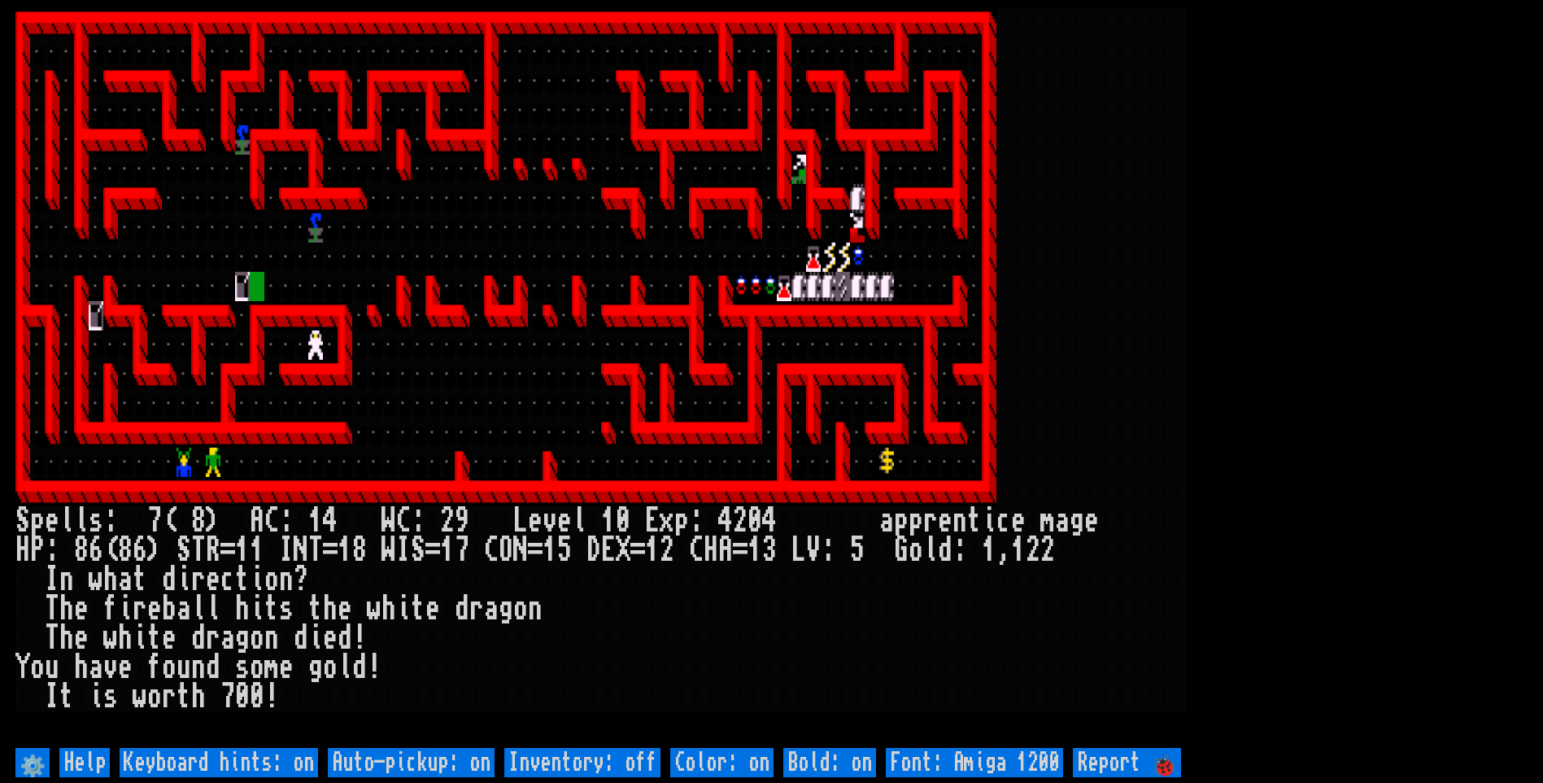  I want to click on div: c, so click(1004, 521).